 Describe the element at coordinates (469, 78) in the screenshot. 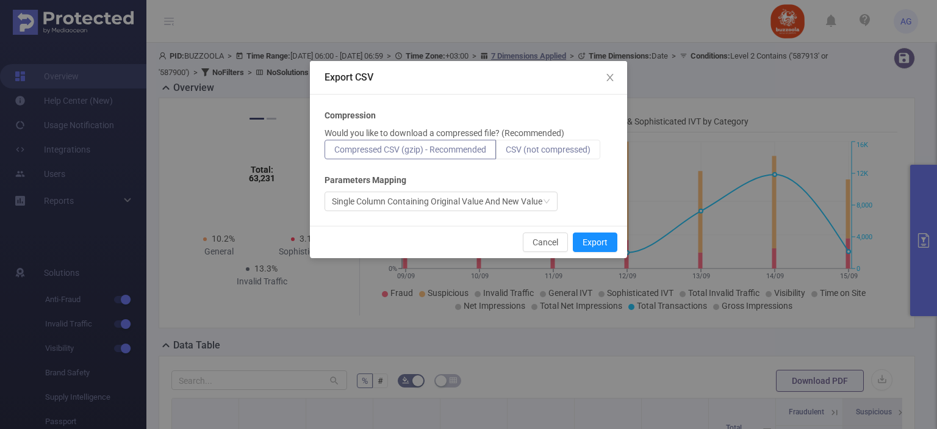

I see `div: Export CSV` at that location.